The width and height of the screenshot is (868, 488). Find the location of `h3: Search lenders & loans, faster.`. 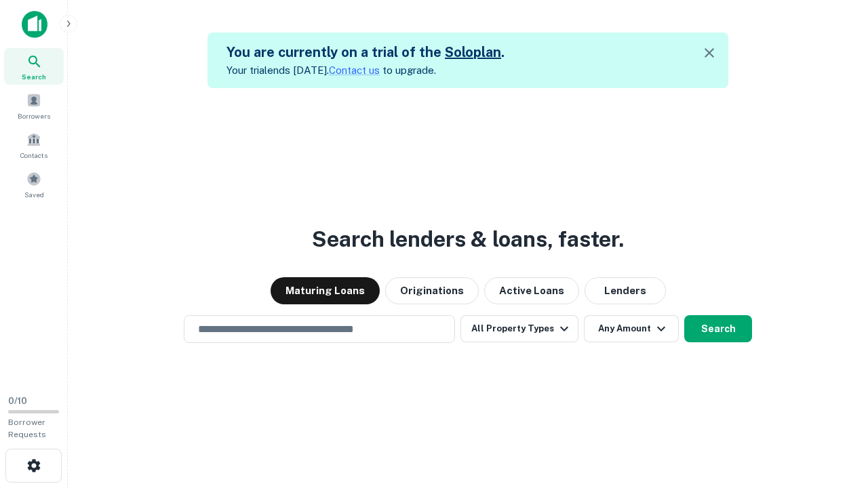

h3: Search lenders & loans, faster. is located at coordinates (468, 239).